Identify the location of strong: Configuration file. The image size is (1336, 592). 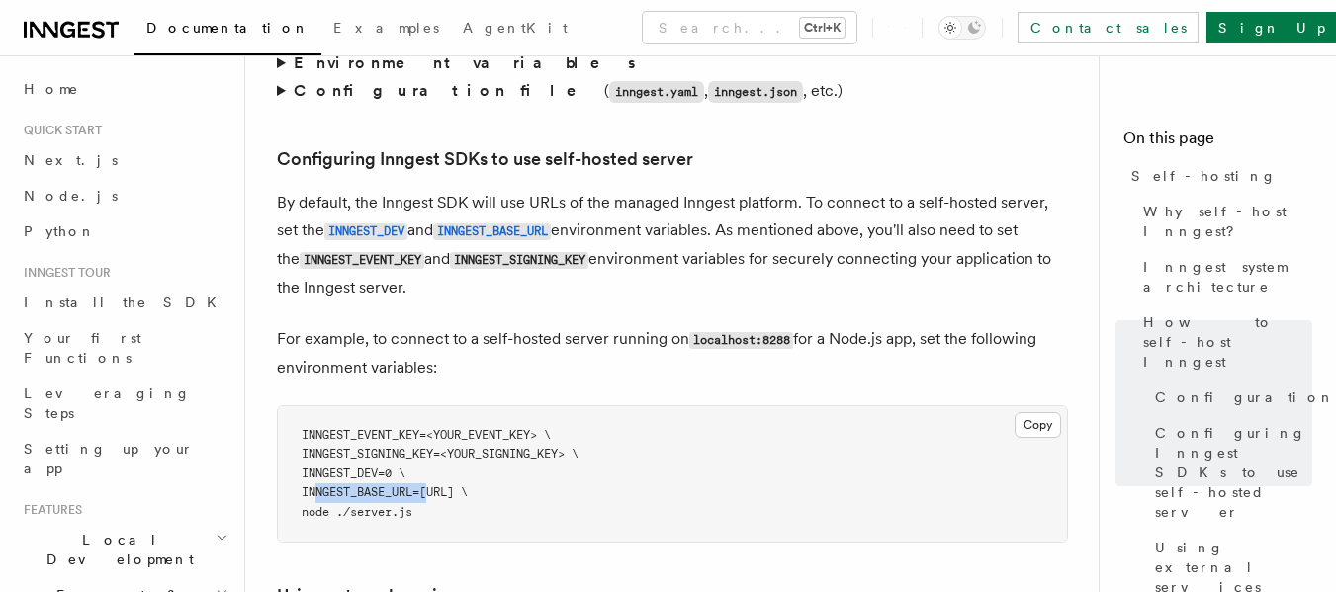
(449, 90).